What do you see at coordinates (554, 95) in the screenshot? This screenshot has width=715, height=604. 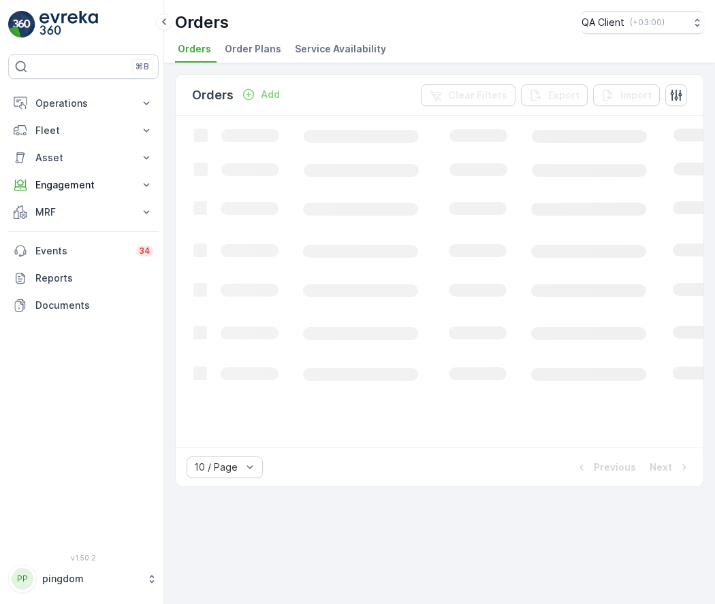 I see `button: Export` at bounding box center [554, 95].